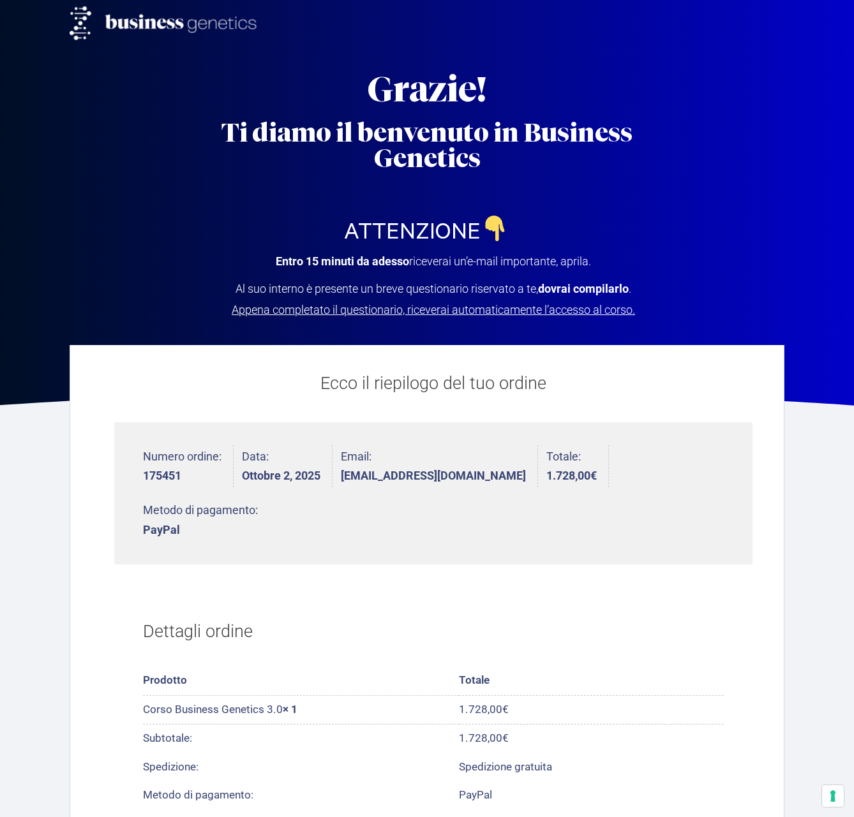  What do you see at coordinates (300, 709) in the screenshot?
I see `td: Corso Business Genetics 3.0` at bounding box center [300, 709].